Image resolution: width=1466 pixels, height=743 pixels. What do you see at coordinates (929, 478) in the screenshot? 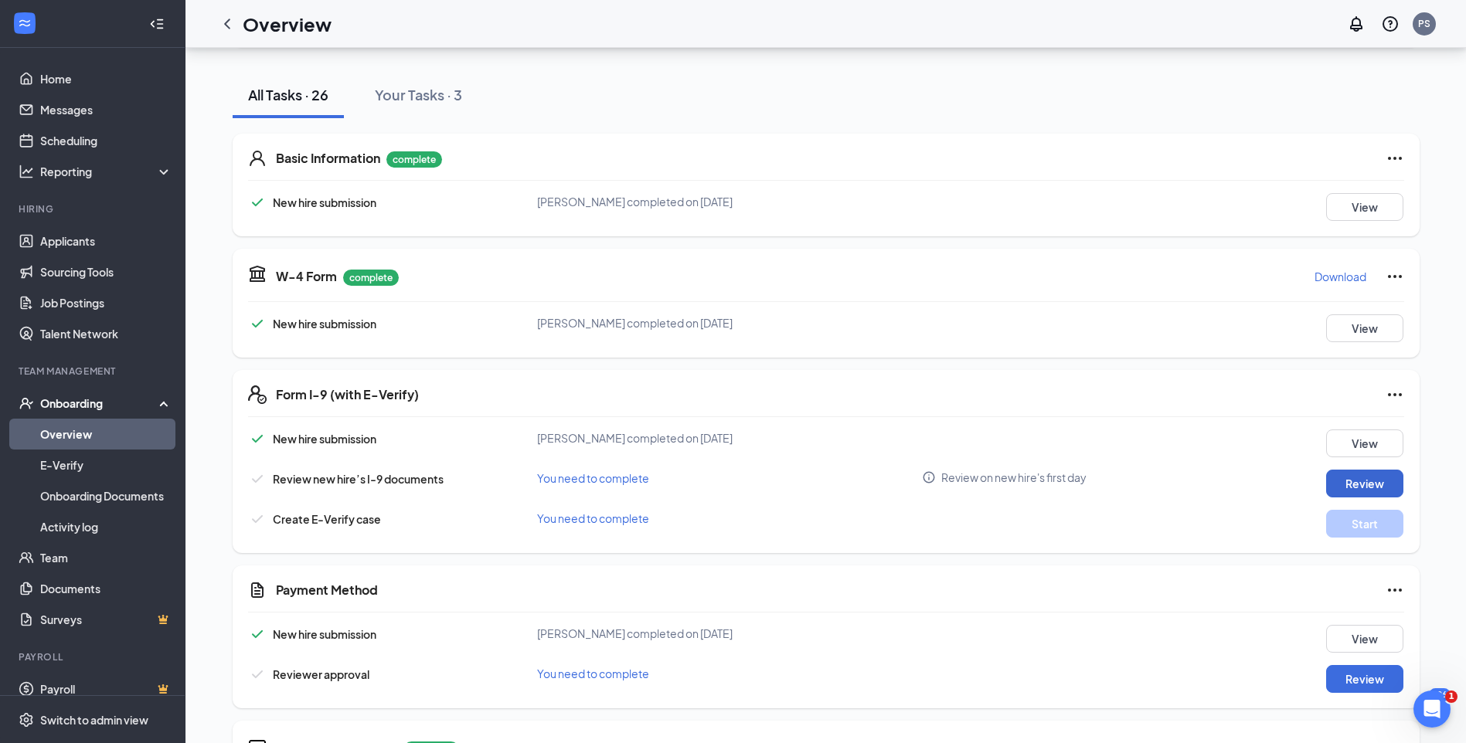
I see `svg: Info` at bounding box center [929, 478].